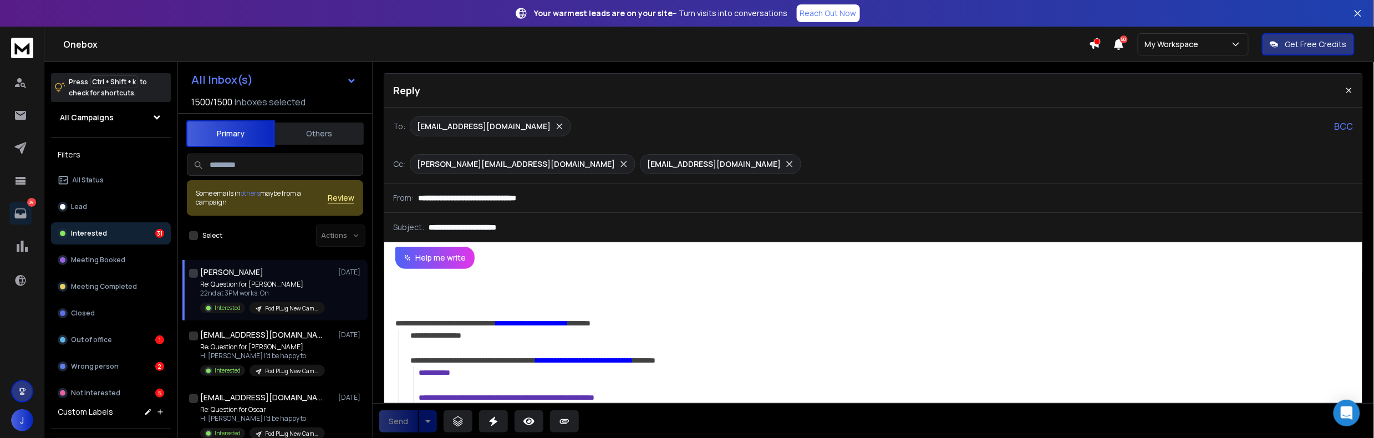 Image resolution: width=1374 pixels, height=438 pixels. Describe the element at coordinates (111, 207) in the screenshot. I see `button: Lead` at that location.